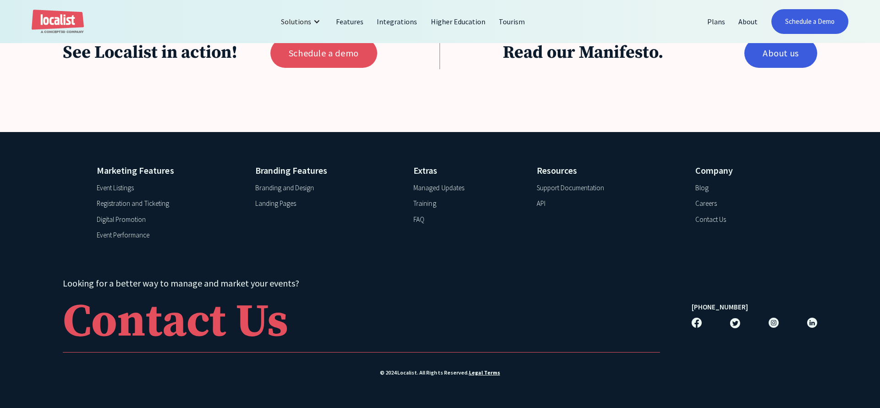 The width and height of the screenshot is (880, 408). Describe the element at coordinates (58, 22) in the screenshot. I see `a: home` at that location.